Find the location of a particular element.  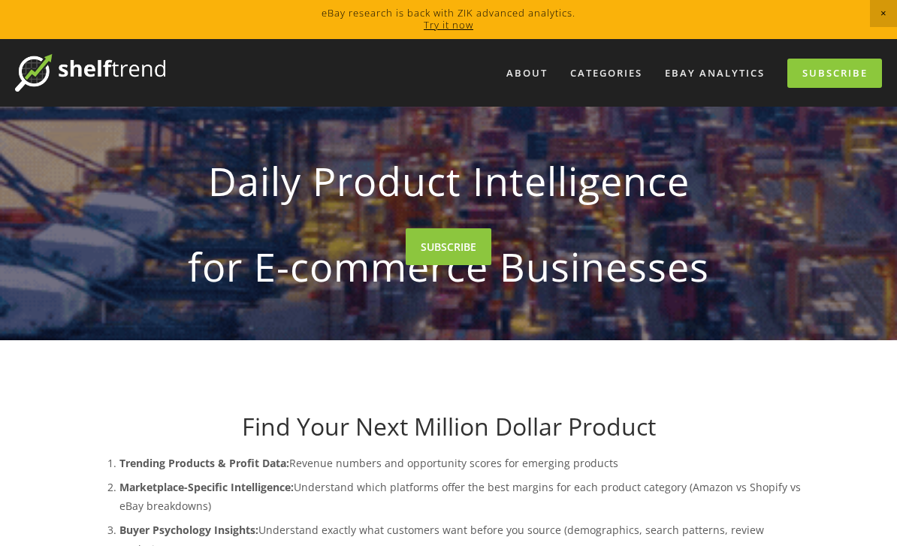

p: Understand which platforms offer the best margins for each product category (Amazon vs Shopify vs... is located at coordinates (464, 497).